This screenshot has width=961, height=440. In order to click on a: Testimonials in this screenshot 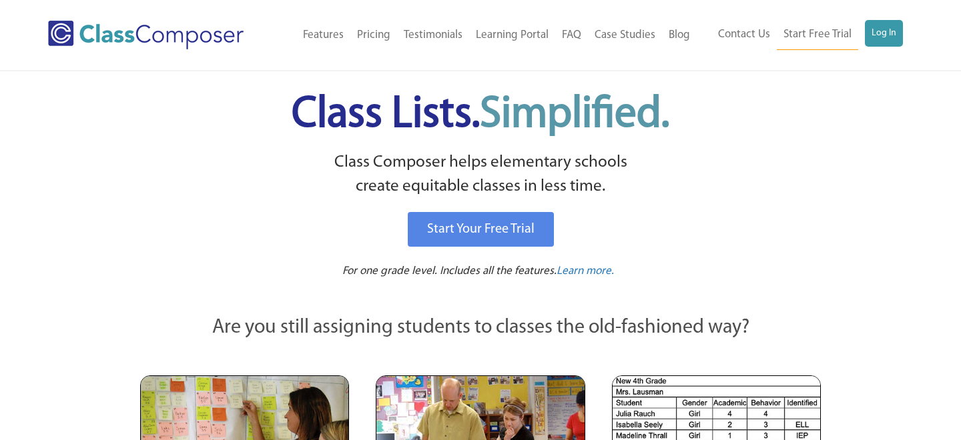, I will do `click(433, 35)`.